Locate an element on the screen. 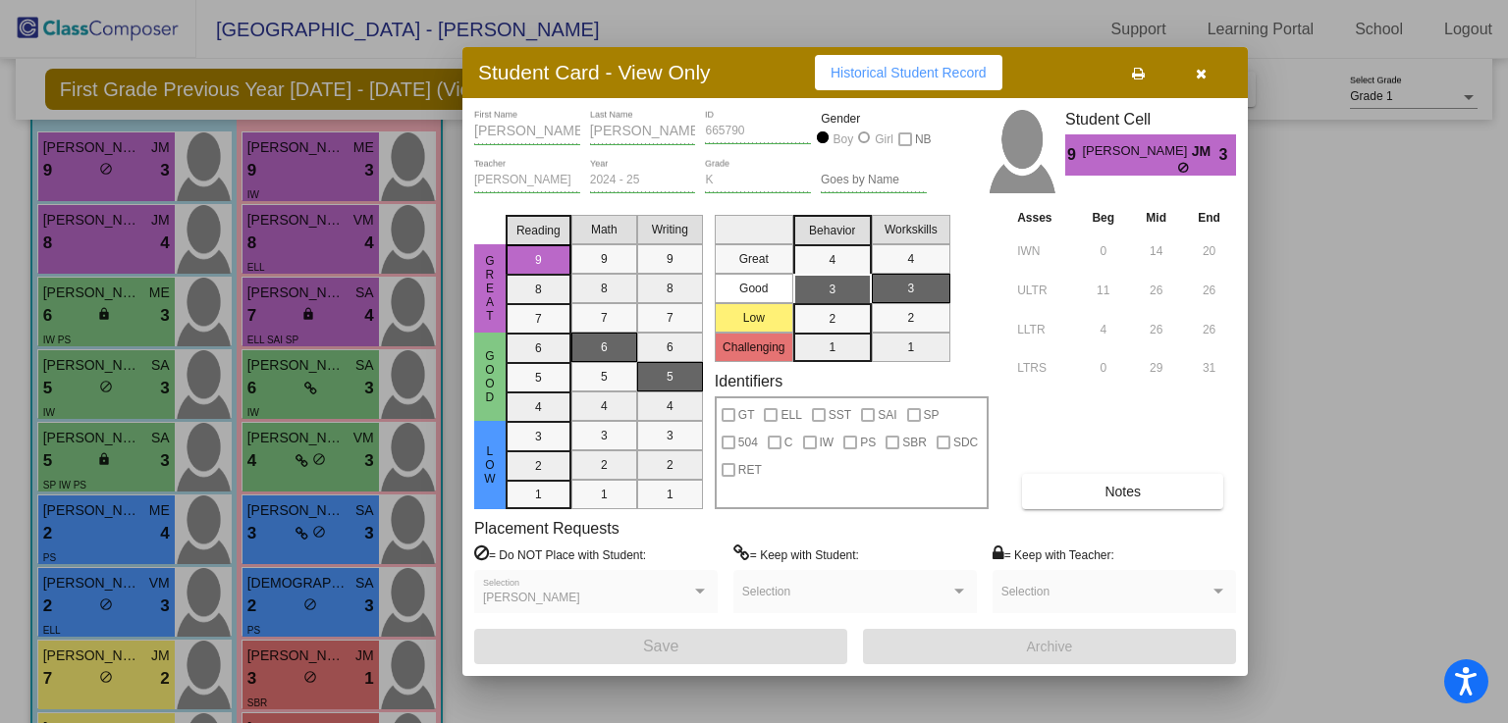 The height and width of the screenshot is (723, 1508). input: grade is located at coordinates (758, 181).